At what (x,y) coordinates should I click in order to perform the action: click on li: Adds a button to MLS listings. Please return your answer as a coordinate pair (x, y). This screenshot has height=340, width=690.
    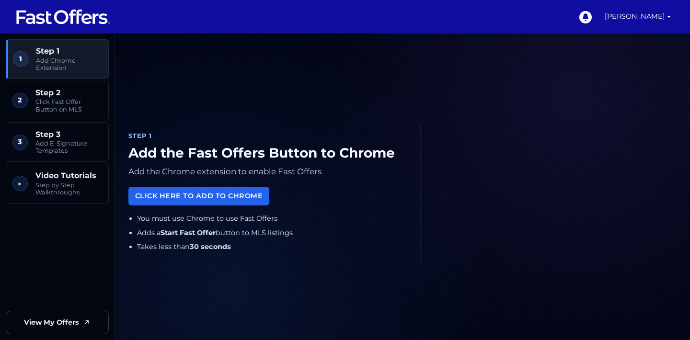
    Looking at the image, I should click on (271, 233).